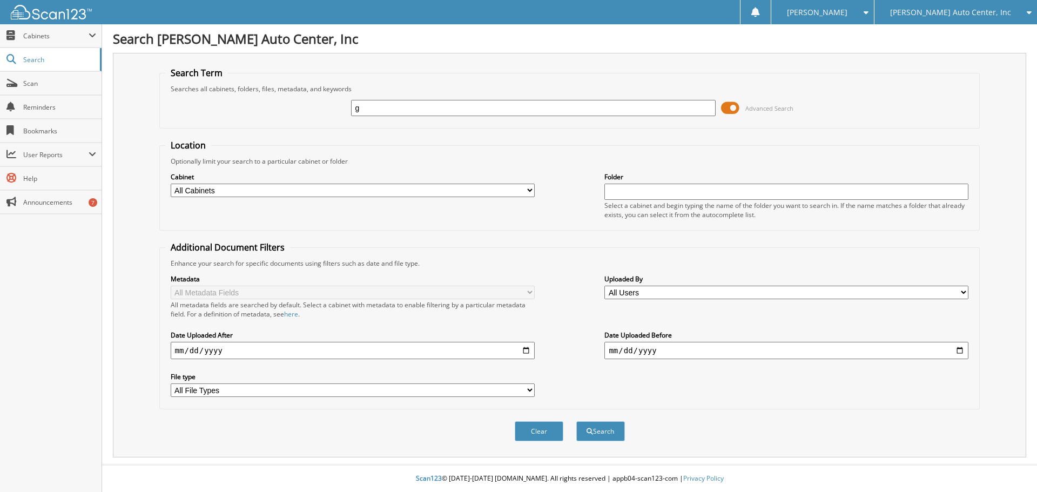  What do you see at coordinates (429, 478) in the screenshot?
I see `span: Scan123` at bounding box center [429, 478].